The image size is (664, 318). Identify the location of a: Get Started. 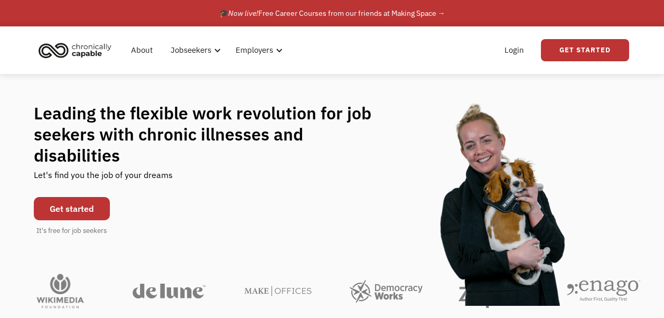
(585, 50).